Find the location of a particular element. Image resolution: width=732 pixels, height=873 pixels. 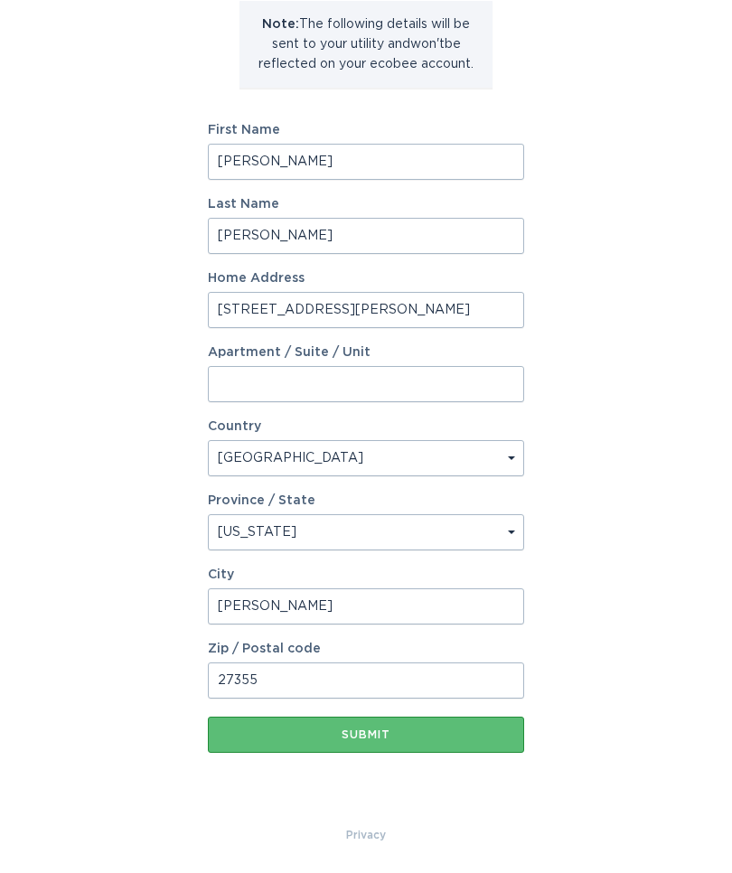

a: Privacy Policy & Terms of Use is located at coordinates (366, 836).